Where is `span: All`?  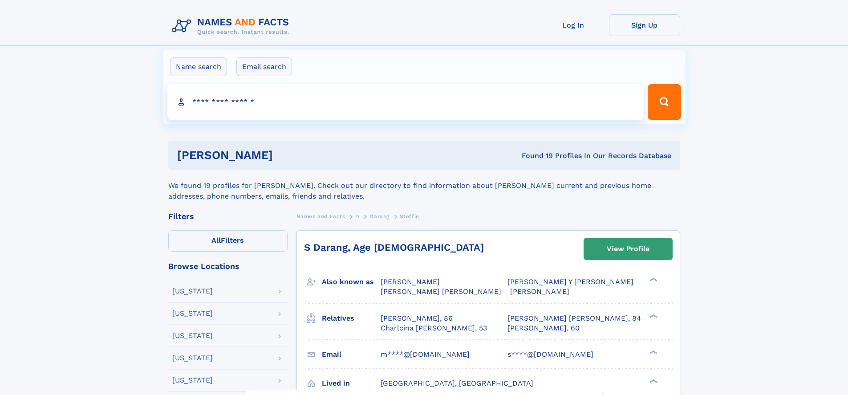 span: All is located at coordinates (216, 240).